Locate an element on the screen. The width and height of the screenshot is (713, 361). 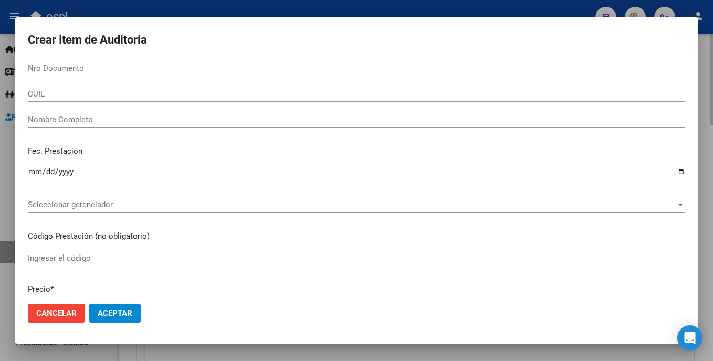
span: Aceptar is located at coordinates (115, 313).